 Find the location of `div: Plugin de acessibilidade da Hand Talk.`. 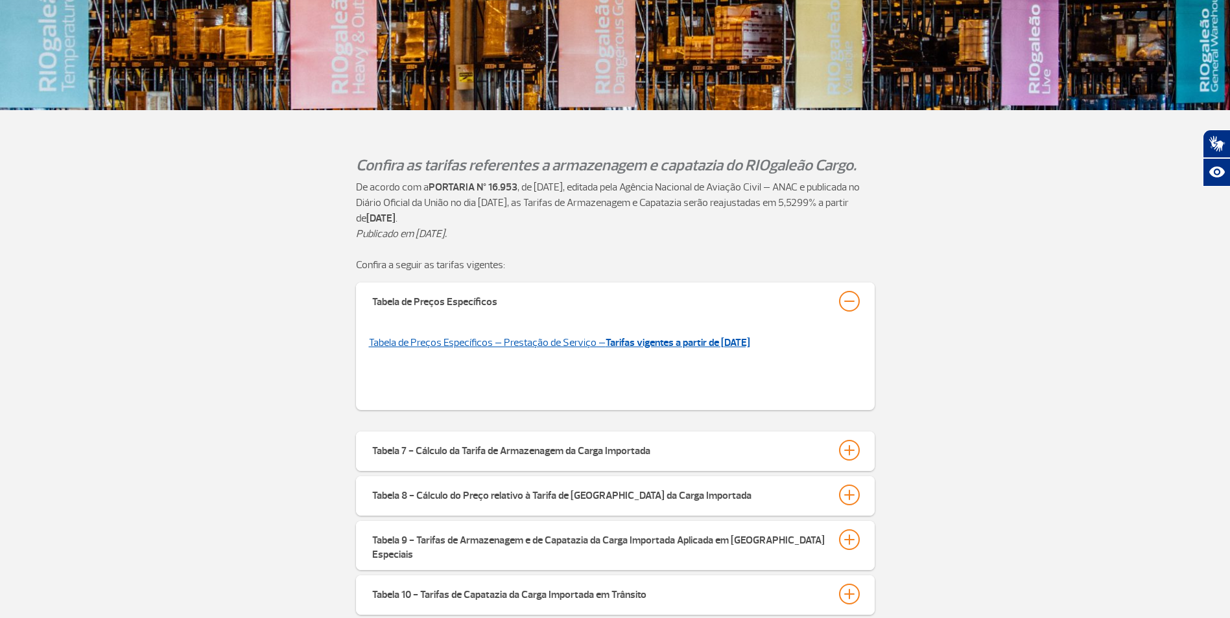

div: Plugin de acessibilidade da Hand Talk. is located at coordinates (1216, 158).